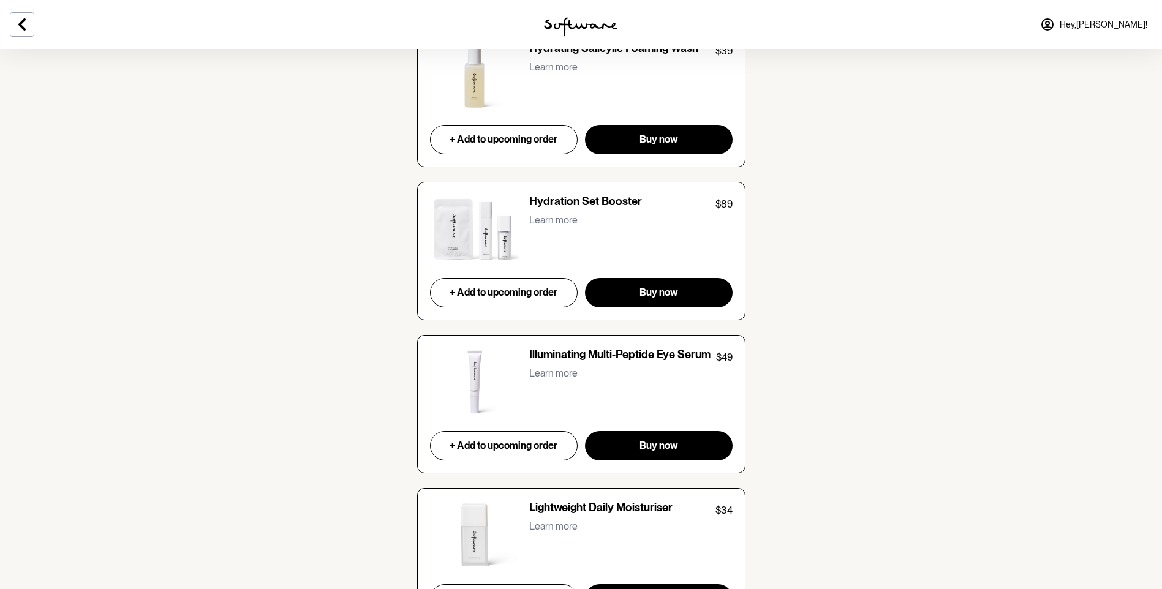  Describe the element at coordinates (724, 205) in the screenshot. I see `p: $89` at that location.